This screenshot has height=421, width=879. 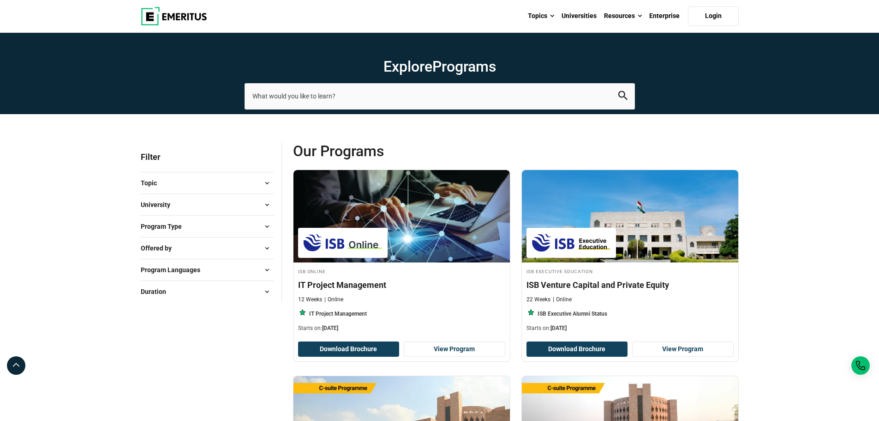 What do you see at coordinates (165, 226) in the screenshot?
I see `span: Program Type` at bounding box center [165, 226].